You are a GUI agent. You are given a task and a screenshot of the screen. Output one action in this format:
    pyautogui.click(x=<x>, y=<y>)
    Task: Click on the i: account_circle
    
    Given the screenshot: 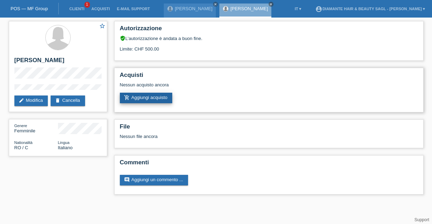 What is the action you would take?
    pyautogui.click(x=319, y=9)
    